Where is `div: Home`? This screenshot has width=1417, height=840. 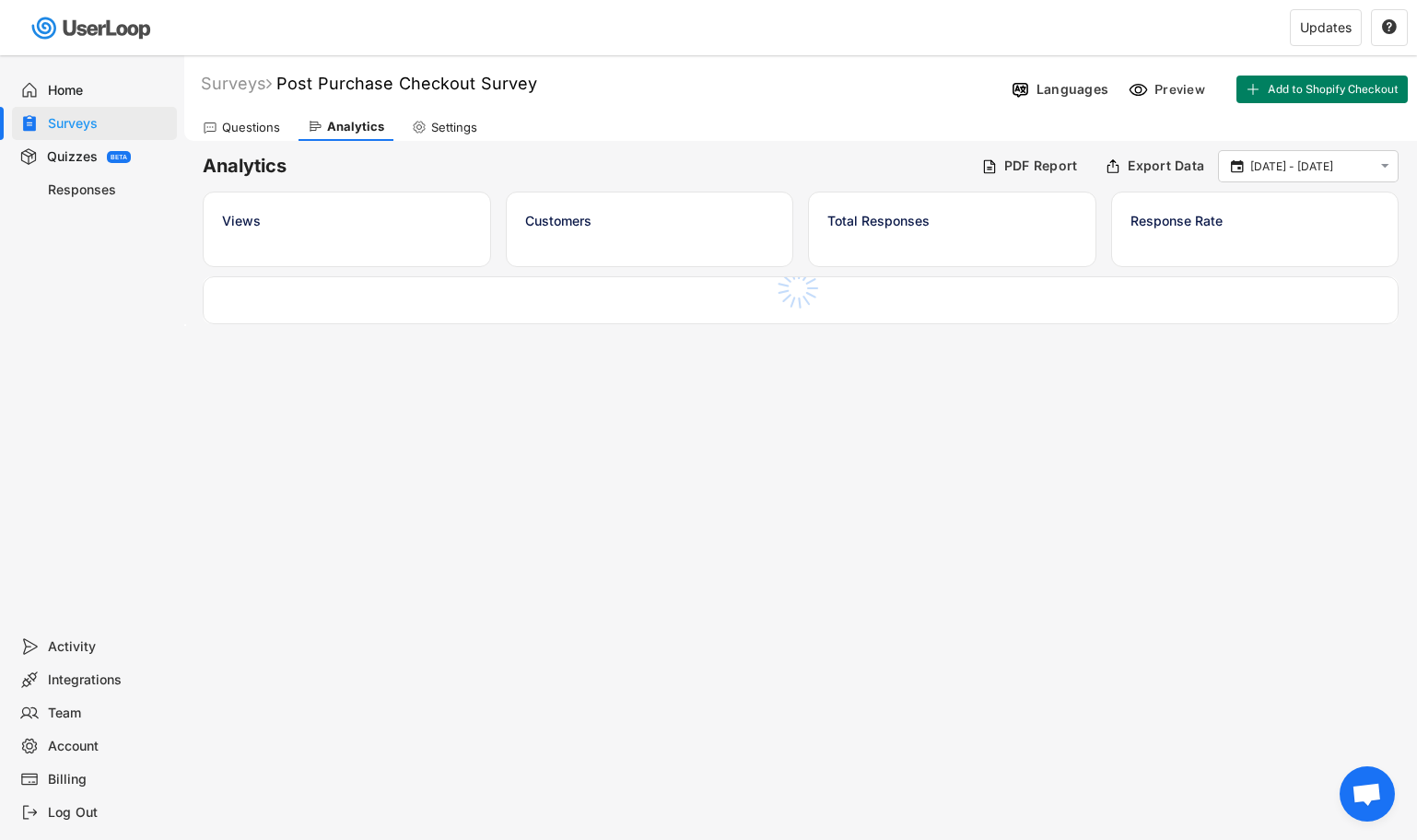 div: Home is located at coordinates (109, 90).